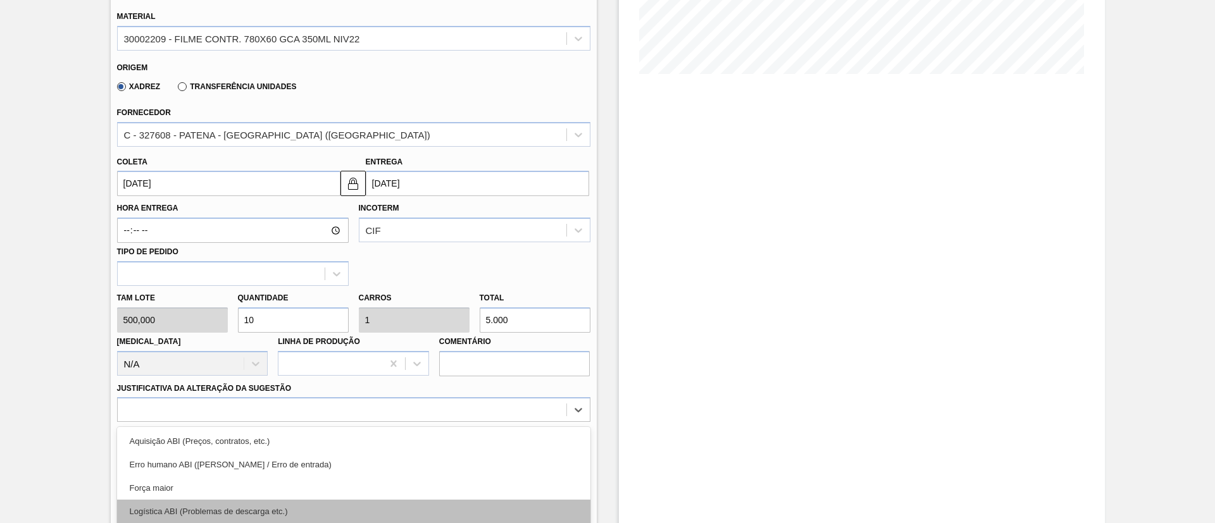  I want to click on label: Observações, so click(354, 434).